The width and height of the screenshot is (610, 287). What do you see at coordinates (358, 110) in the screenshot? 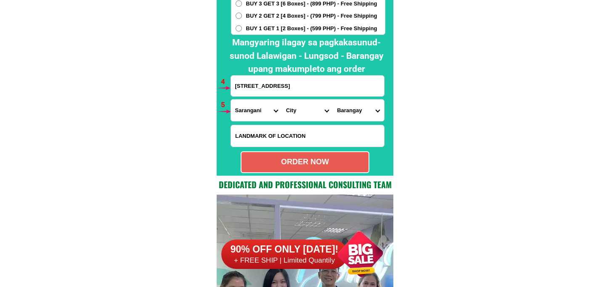
I see `select: Select commune` at bounding box center [358, 110].